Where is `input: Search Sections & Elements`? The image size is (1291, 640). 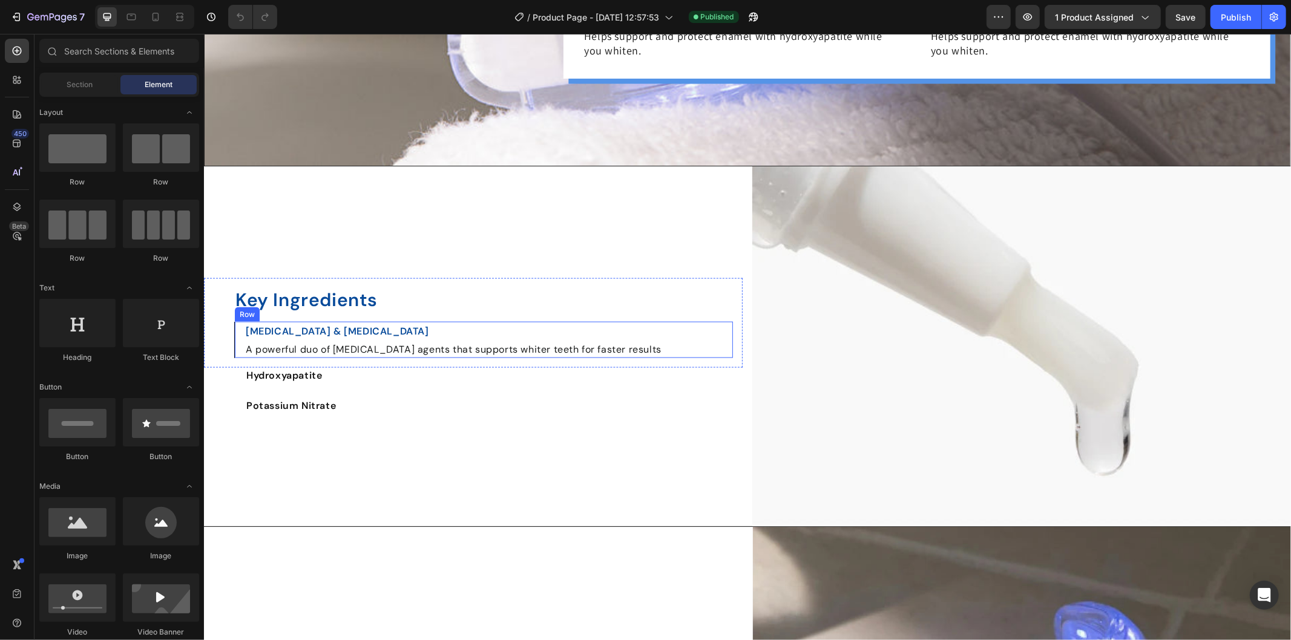 input: Search Sections & Elements is located at coordinates (119, 51).